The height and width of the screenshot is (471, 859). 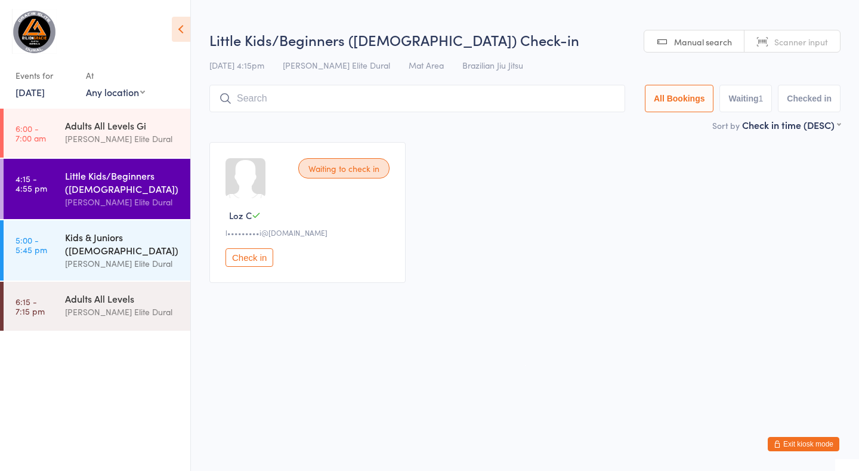 What do you see at coordinates (34, 31) in the screenshot?
I see `img: Gracie Elite Jiu Jitsu Dural` at bounding box center [34, 31].